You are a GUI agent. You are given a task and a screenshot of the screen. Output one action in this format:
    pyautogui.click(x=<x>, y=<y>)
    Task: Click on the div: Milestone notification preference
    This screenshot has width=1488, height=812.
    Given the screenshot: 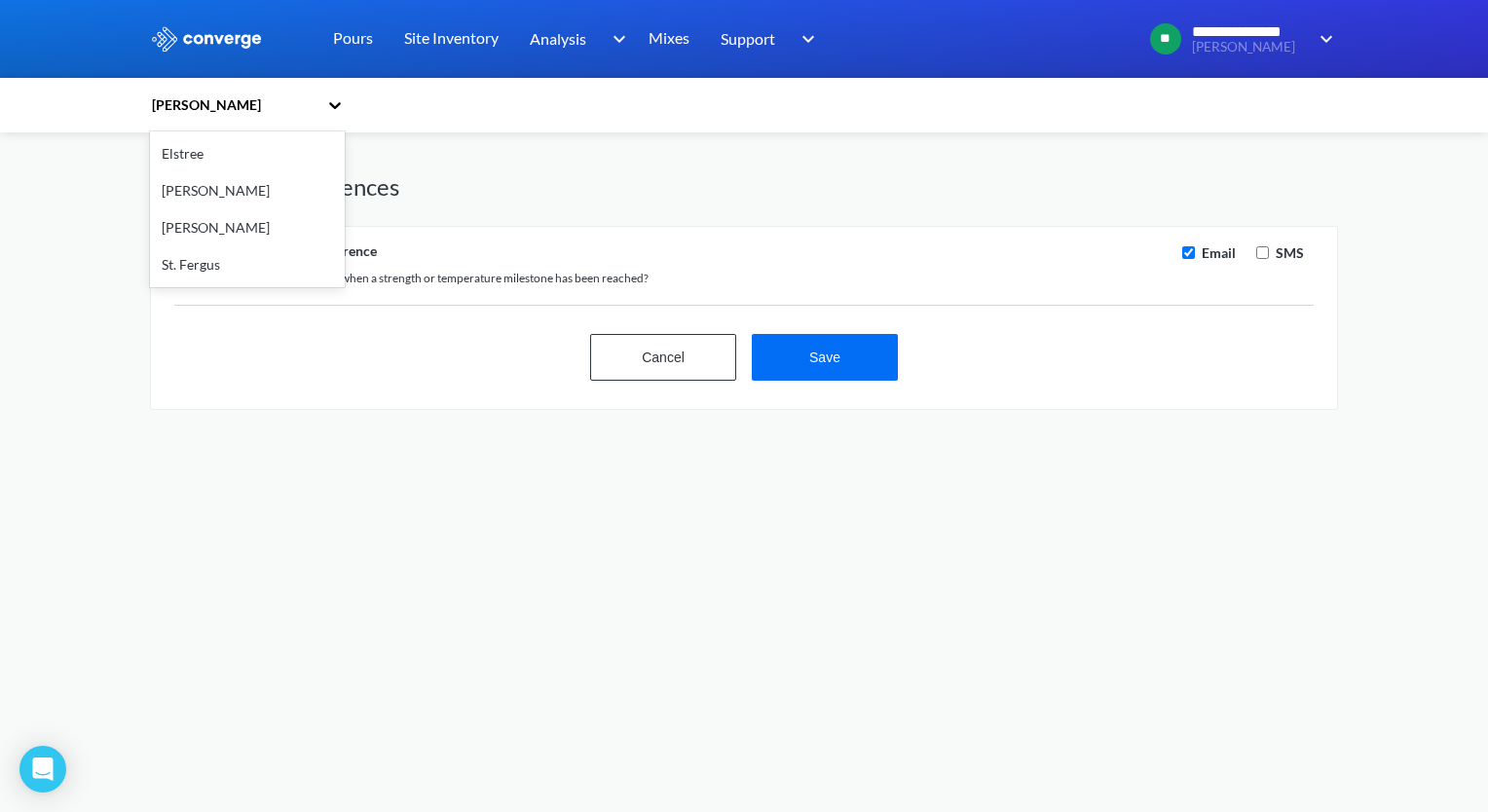 What is the action you would take?
    pyautogui.click(x=673, y=251)
    